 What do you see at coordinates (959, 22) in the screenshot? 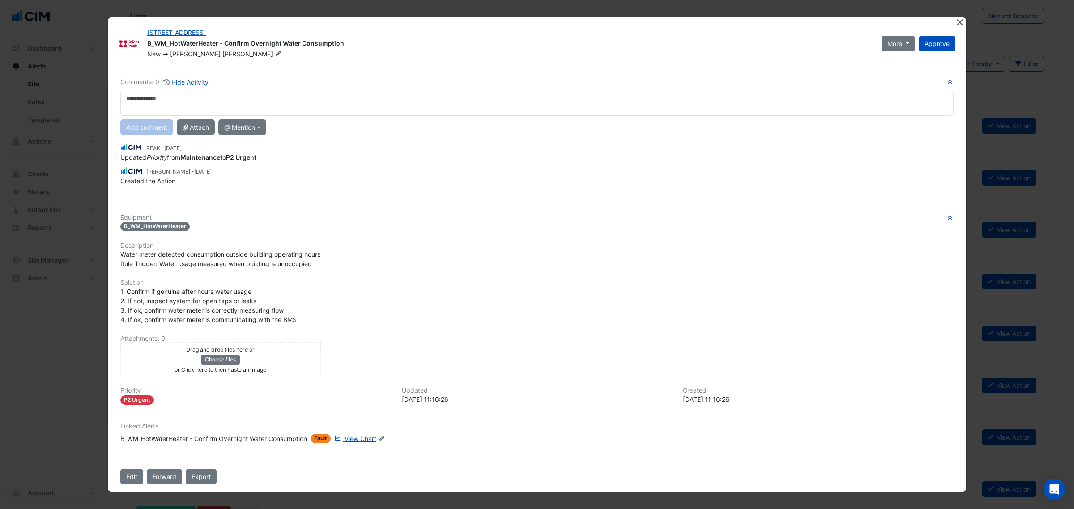
I see `button: Close` at bounding box center [959, 22].